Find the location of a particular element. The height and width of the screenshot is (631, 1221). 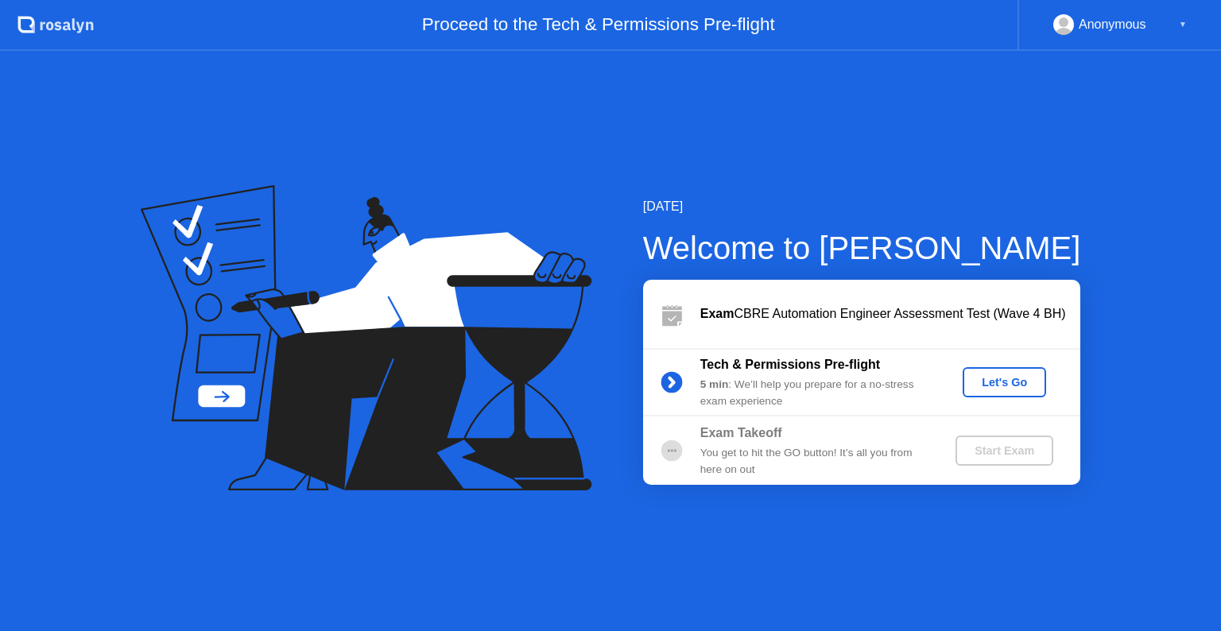

button: Start Exam is located at coordinates (1004, 451).